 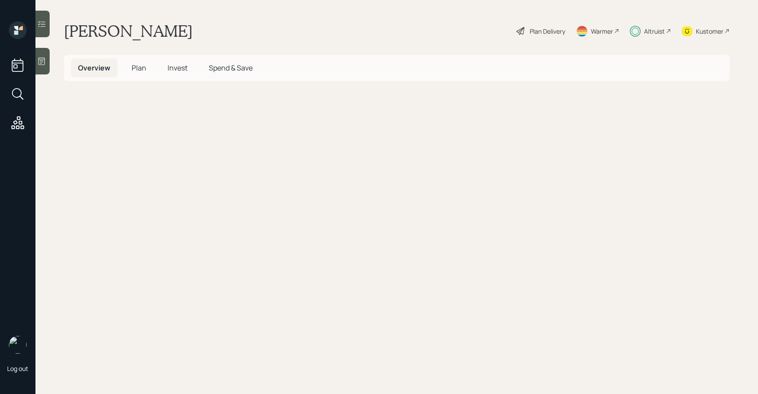 I want to click on div: Log out, so click(x=18, y=368).